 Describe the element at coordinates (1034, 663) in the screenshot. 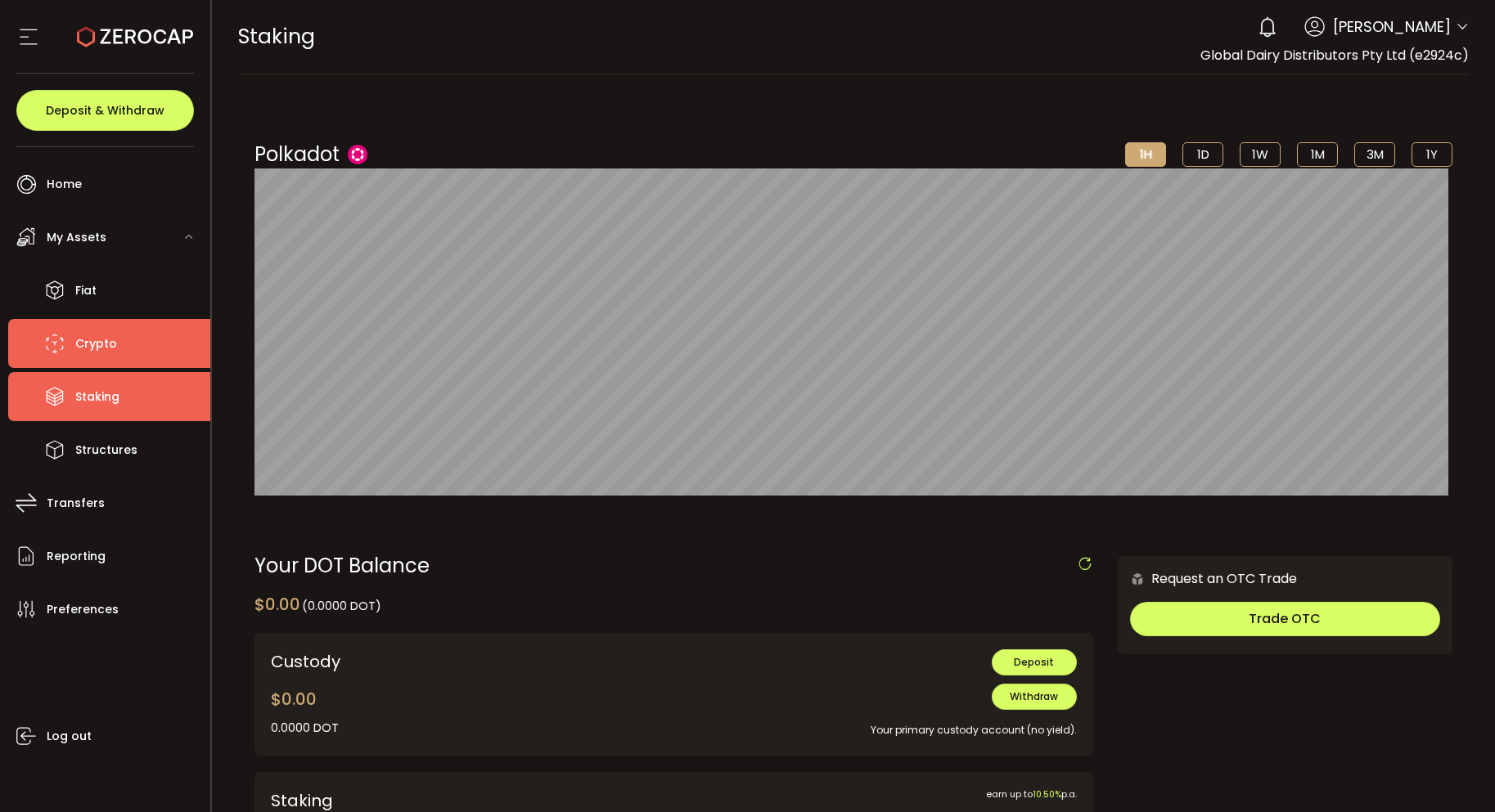

I see `button: Deposit` at that location.